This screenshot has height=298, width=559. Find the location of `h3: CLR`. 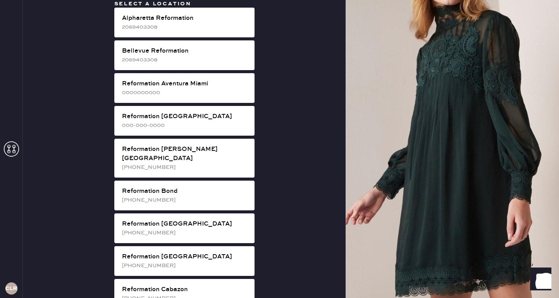

h3: CLR is located at coordinates (11, 289).